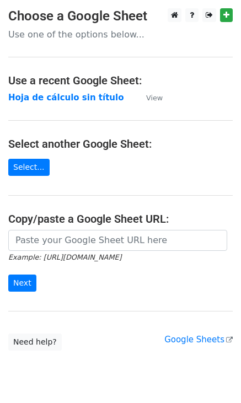  Describe the element at coordinates (120, 16) in the screenshot. I see `h3: Choose a Google Sheet` at that location.